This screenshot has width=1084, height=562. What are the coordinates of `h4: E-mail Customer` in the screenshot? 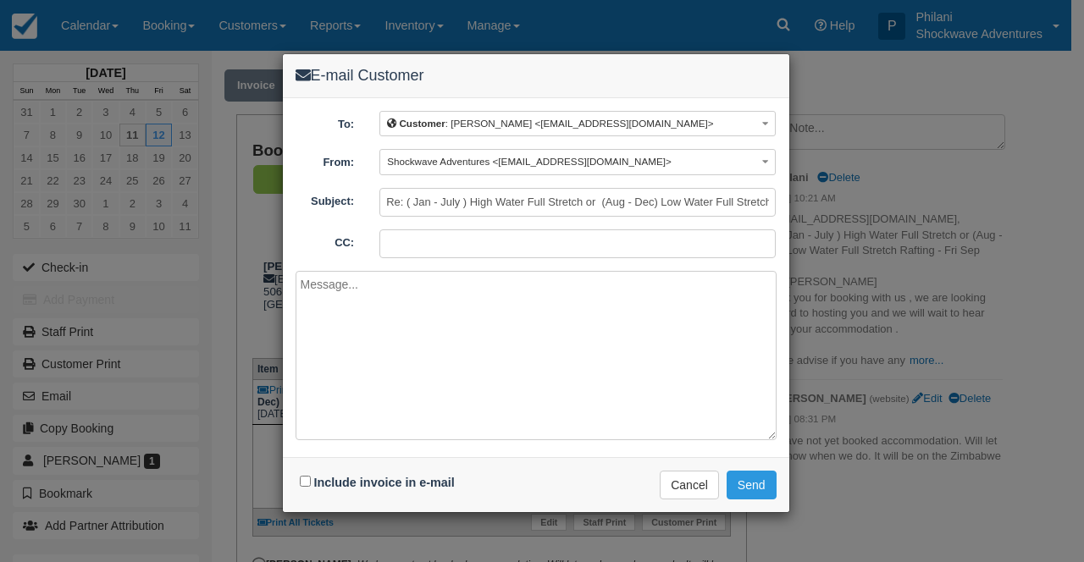 It's located at (536, 75).